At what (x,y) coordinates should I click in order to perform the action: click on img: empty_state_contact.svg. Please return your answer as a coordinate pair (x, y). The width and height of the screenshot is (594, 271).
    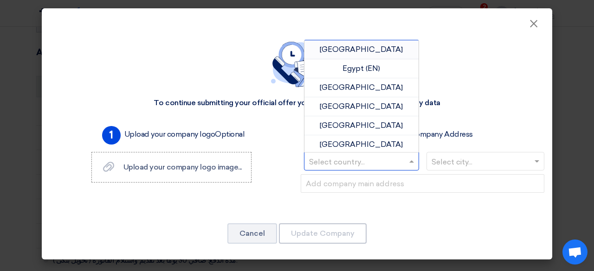
    Looking at the image, I should click on (297, 64).